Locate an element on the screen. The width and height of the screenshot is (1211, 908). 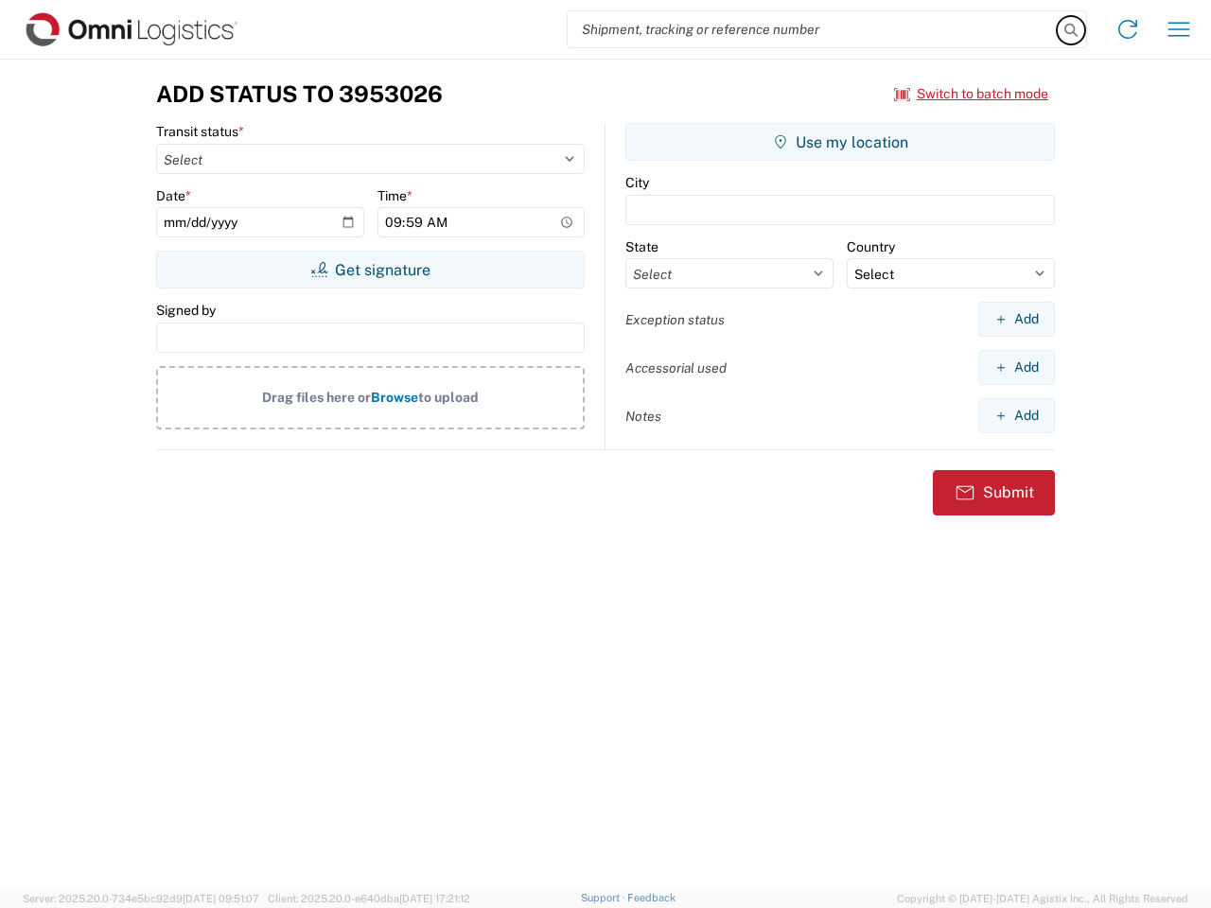
a: Support is located at coordinates (605, 898).